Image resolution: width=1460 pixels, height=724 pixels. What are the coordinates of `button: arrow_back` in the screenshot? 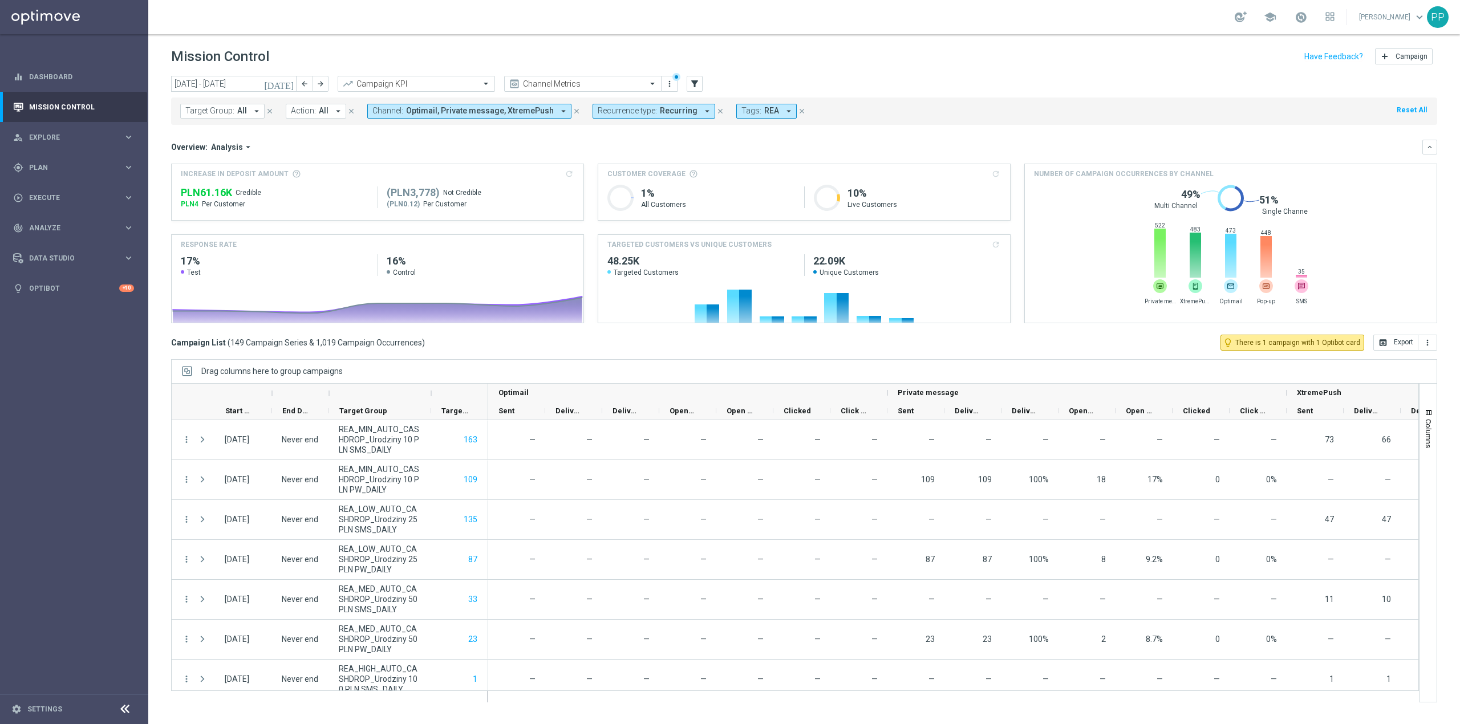 It's located at (305, 84).